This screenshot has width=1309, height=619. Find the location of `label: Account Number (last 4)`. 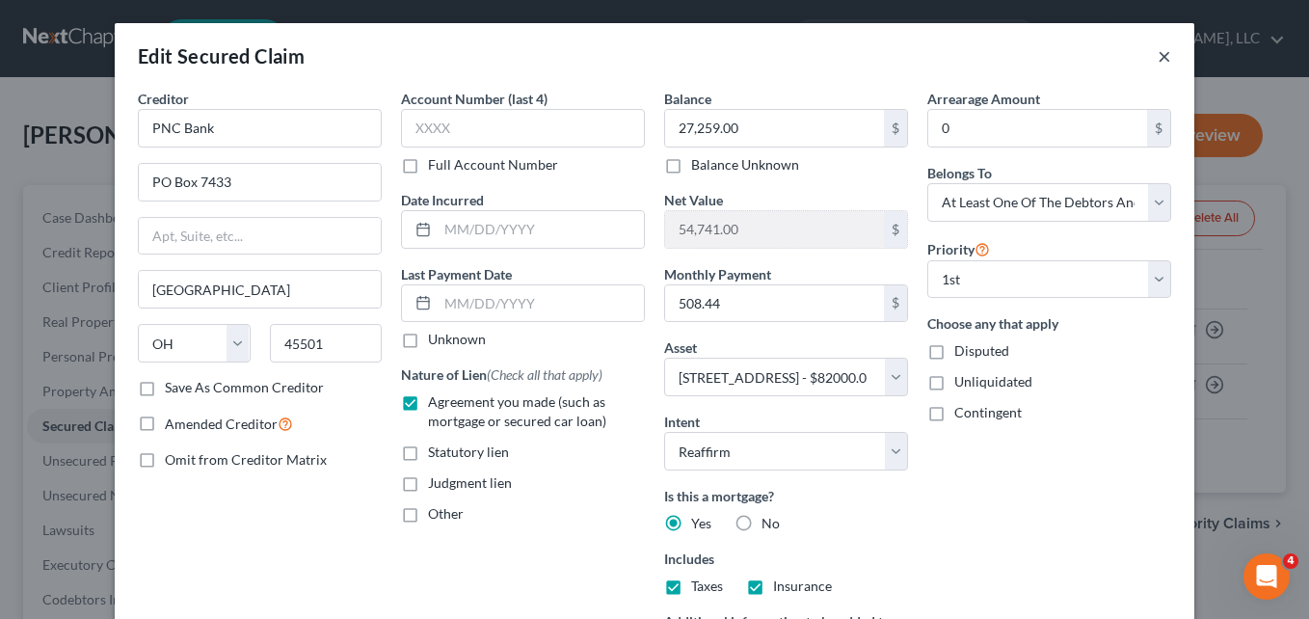

label: Account Number (last 4) is located at coordinates (474, 98).